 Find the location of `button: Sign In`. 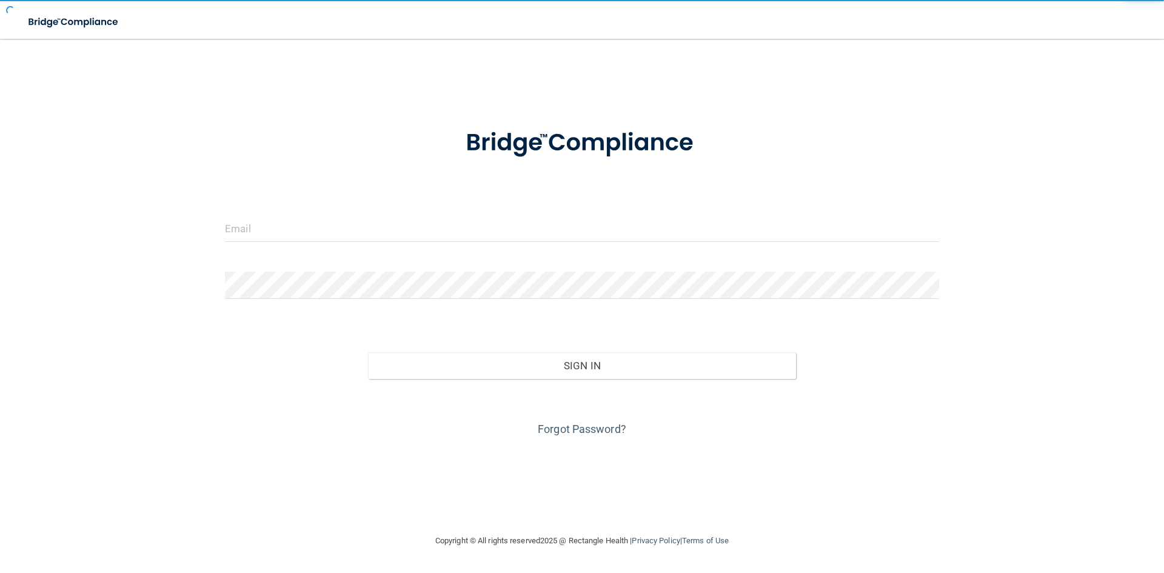

button: Sign In is located at coordinates (582, 366).